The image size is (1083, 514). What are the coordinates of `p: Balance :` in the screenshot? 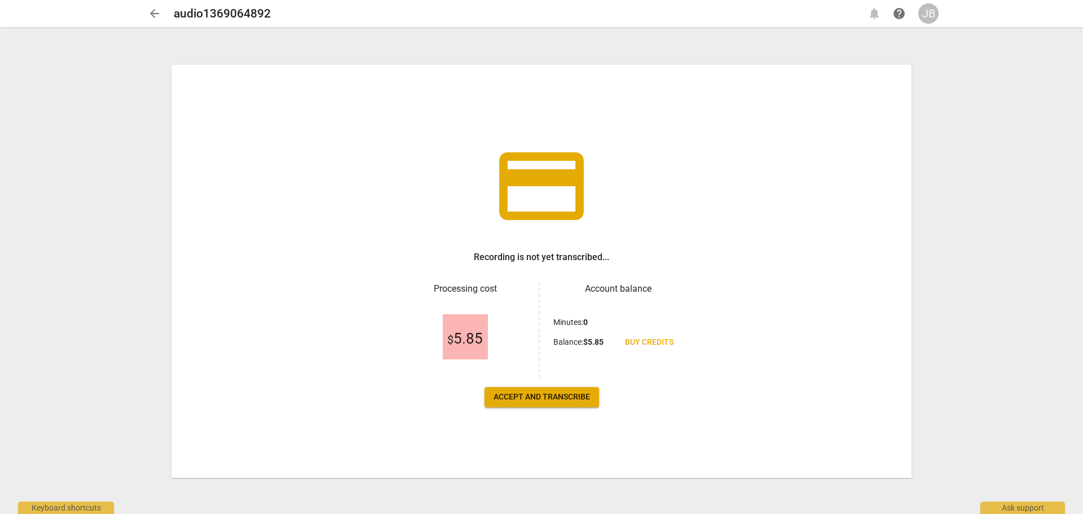 It's located at (578, 342).